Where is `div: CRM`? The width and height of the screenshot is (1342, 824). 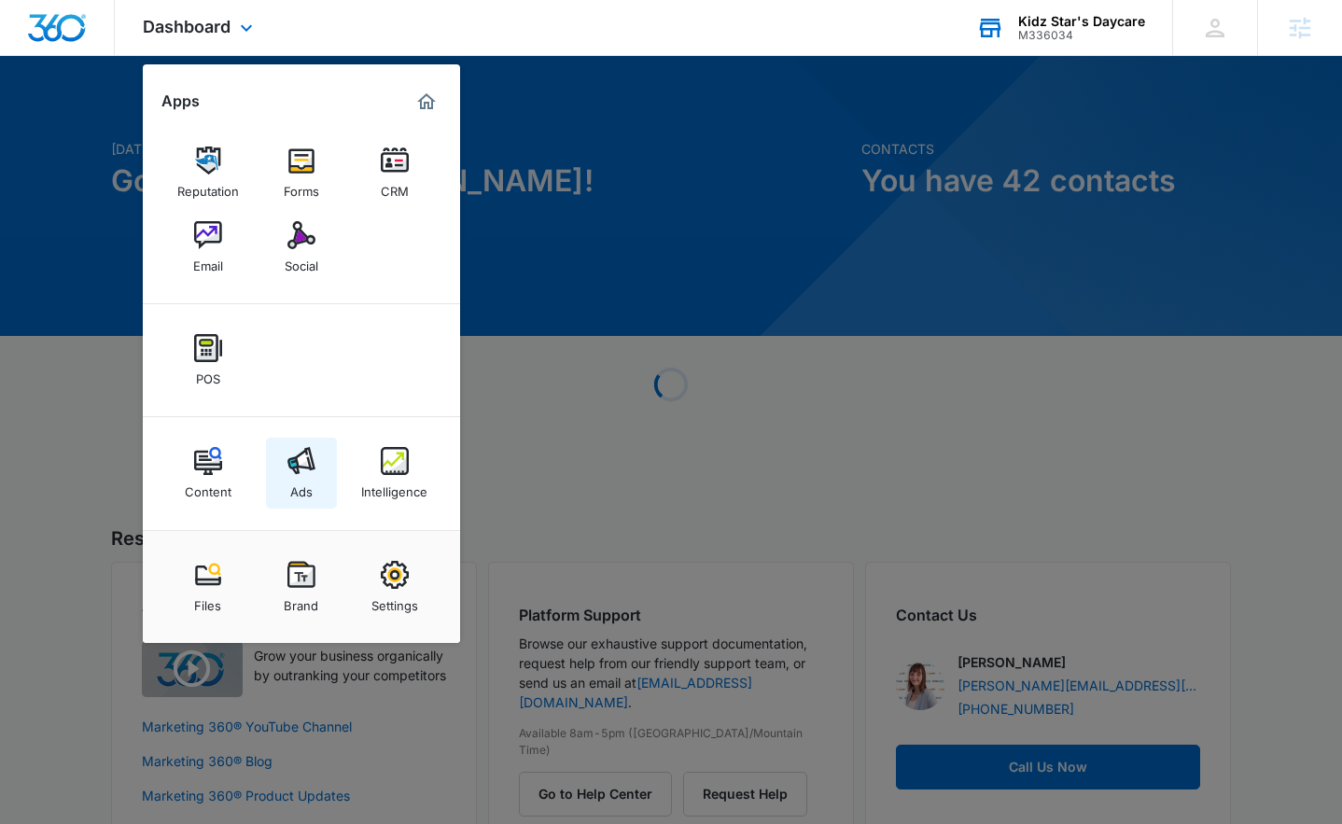 div: CRM is located at coordinates (395, 187).